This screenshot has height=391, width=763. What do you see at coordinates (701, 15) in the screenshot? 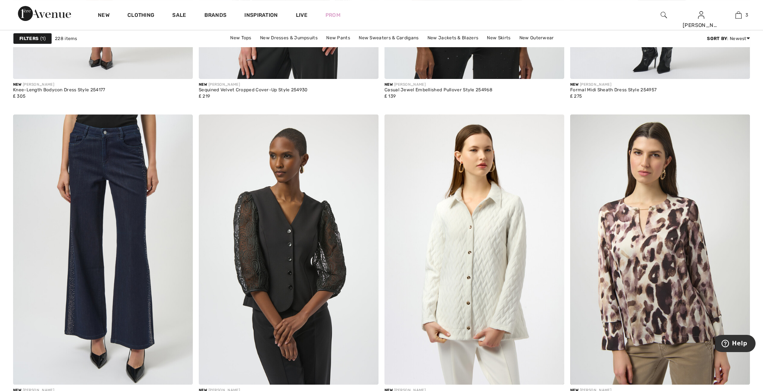
I see `img: My Info` at bounding box center [701, 15].